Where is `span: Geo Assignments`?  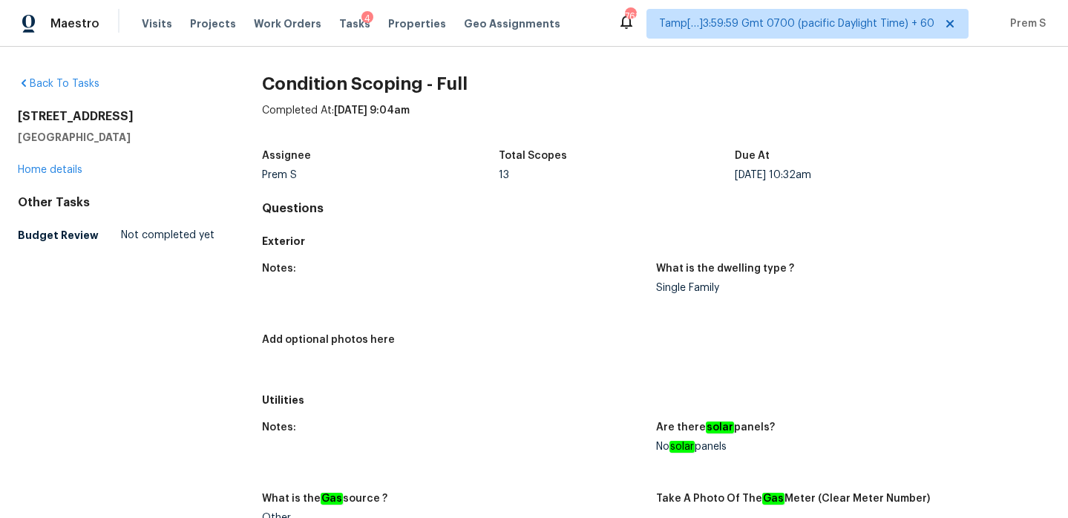
span: Geo Assignments is located at coordinates (512, 24).